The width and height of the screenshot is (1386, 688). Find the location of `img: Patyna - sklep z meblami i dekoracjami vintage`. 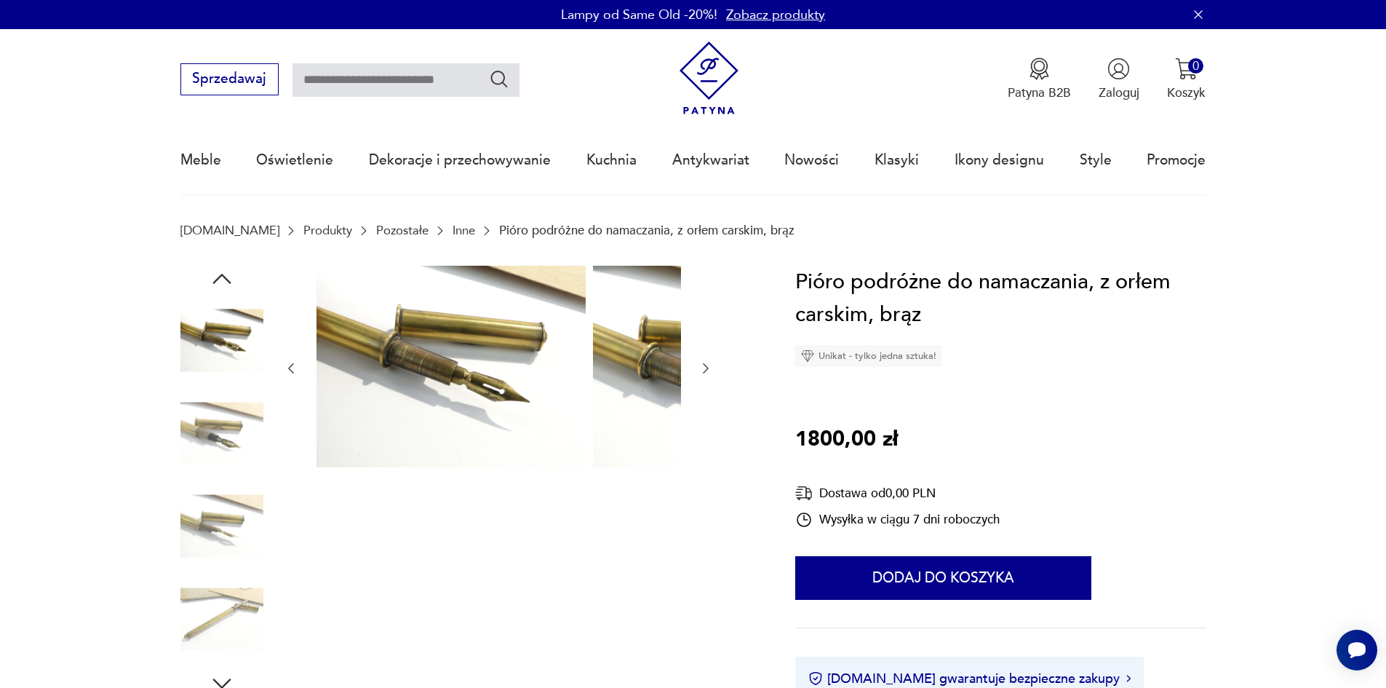

img: Patyna - sklep z meblami i dekoracjami vintage is located at coordinates (709, 78).